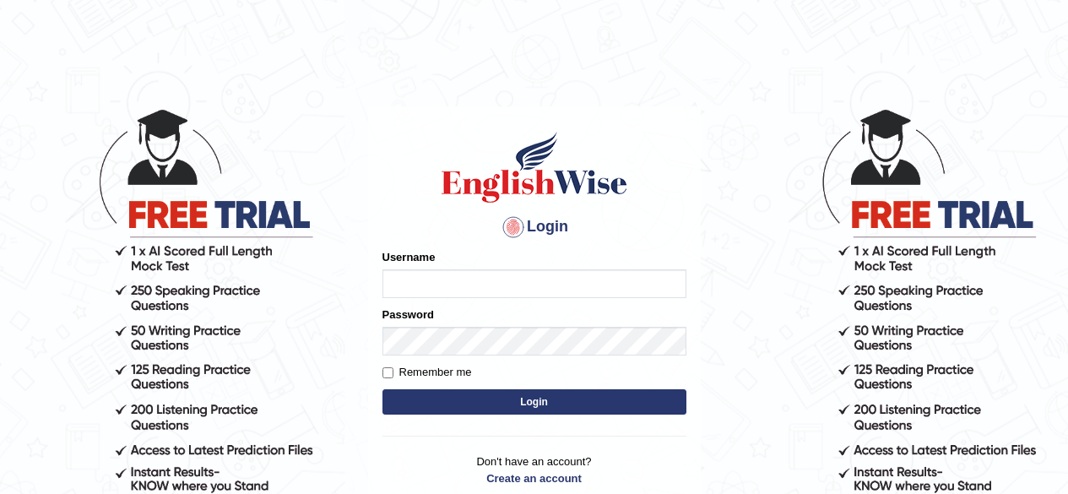  I want to click on input: Remember me, so click(388, 372).